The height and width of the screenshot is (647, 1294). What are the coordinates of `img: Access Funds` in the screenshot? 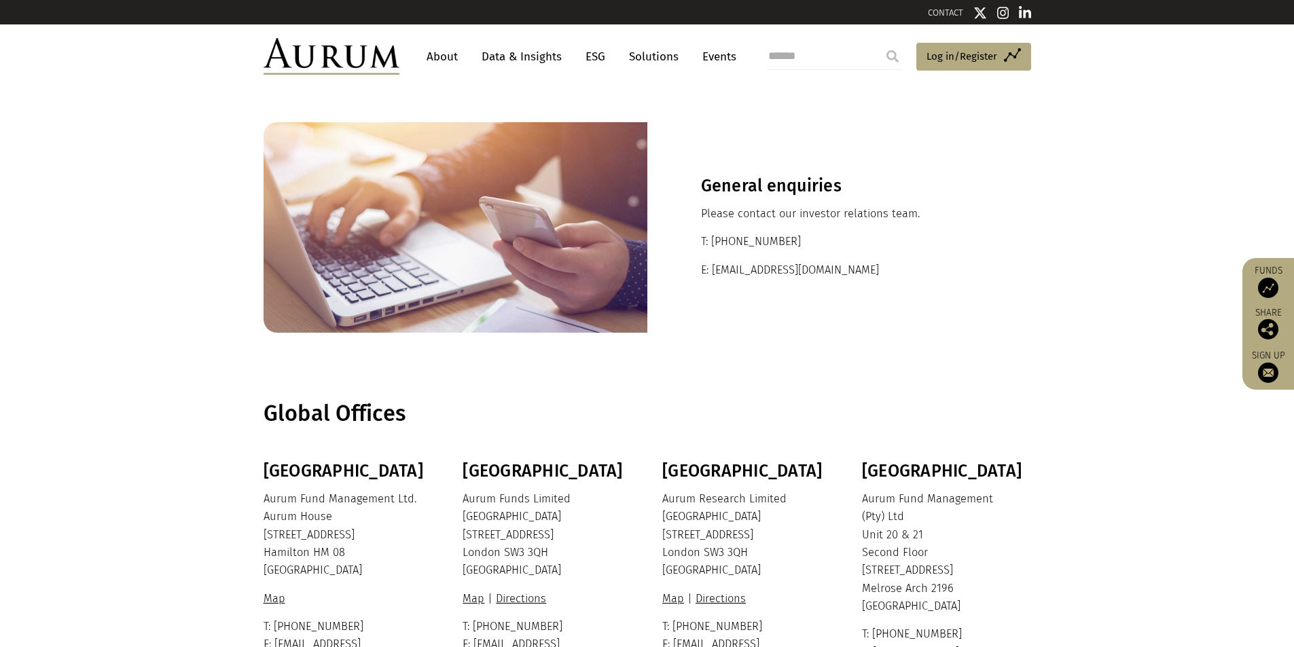 It's located at (1268, 288).